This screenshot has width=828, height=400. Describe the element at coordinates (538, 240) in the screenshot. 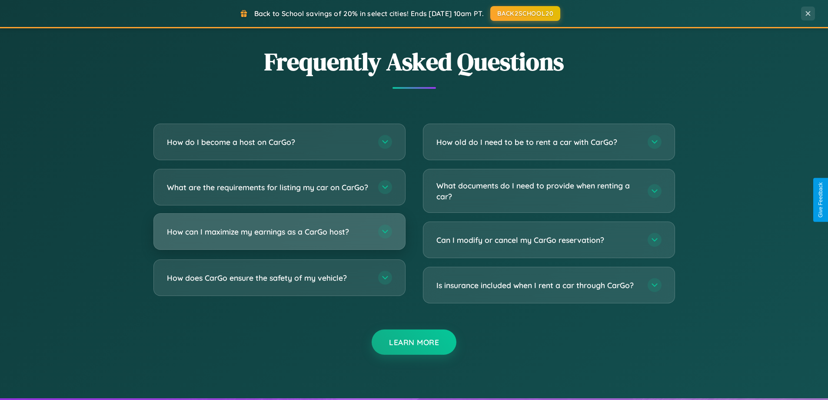

I see `h3: Can I modify or cancel my CarGo reservation?` at that location.